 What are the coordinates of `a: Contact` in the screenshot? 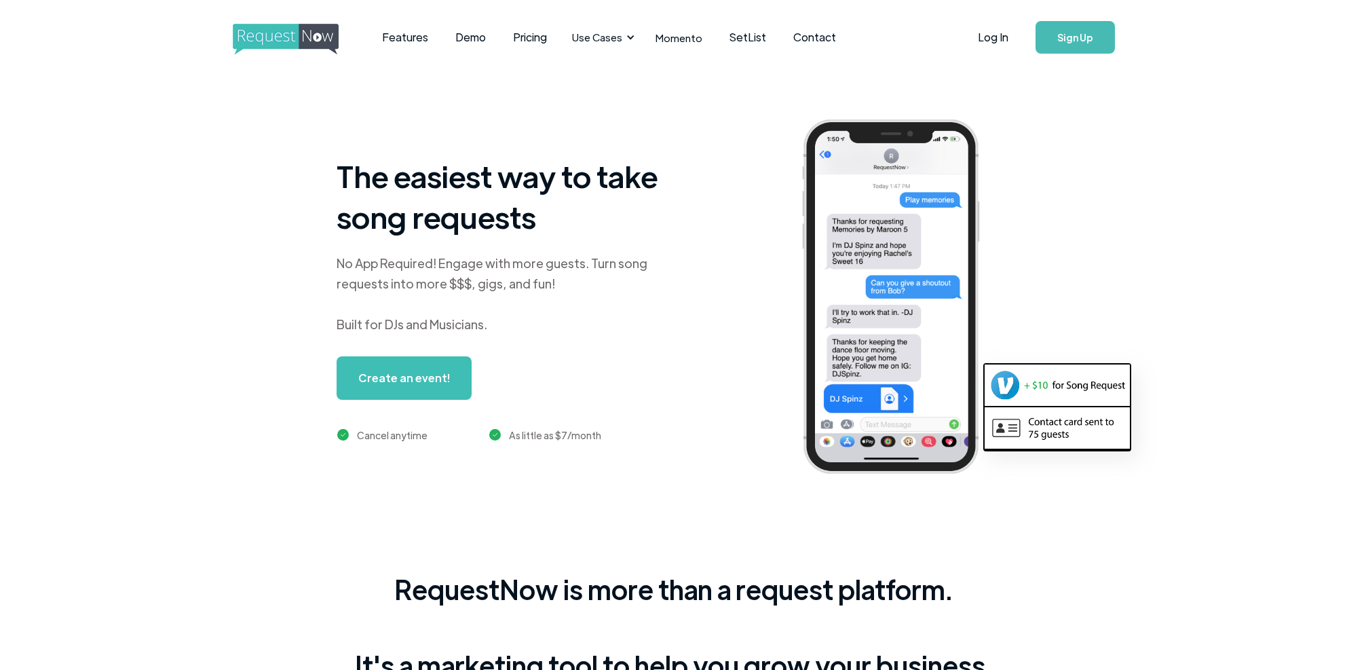 It's located at (815, 37).